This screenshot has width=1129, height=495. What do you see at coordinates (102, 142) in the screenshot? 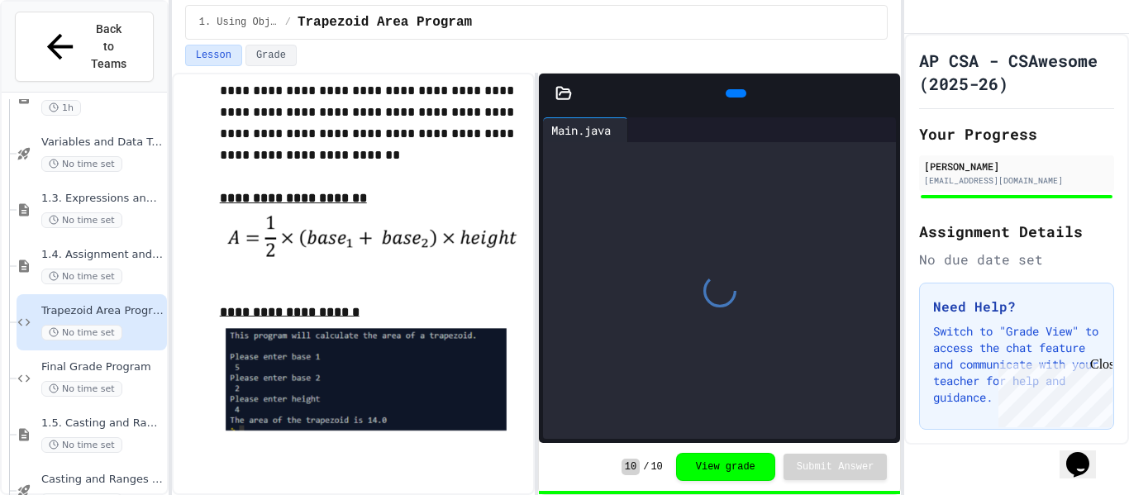
I see `span: Variables and Data Types - Quiz` at bounding box center [102, 142].